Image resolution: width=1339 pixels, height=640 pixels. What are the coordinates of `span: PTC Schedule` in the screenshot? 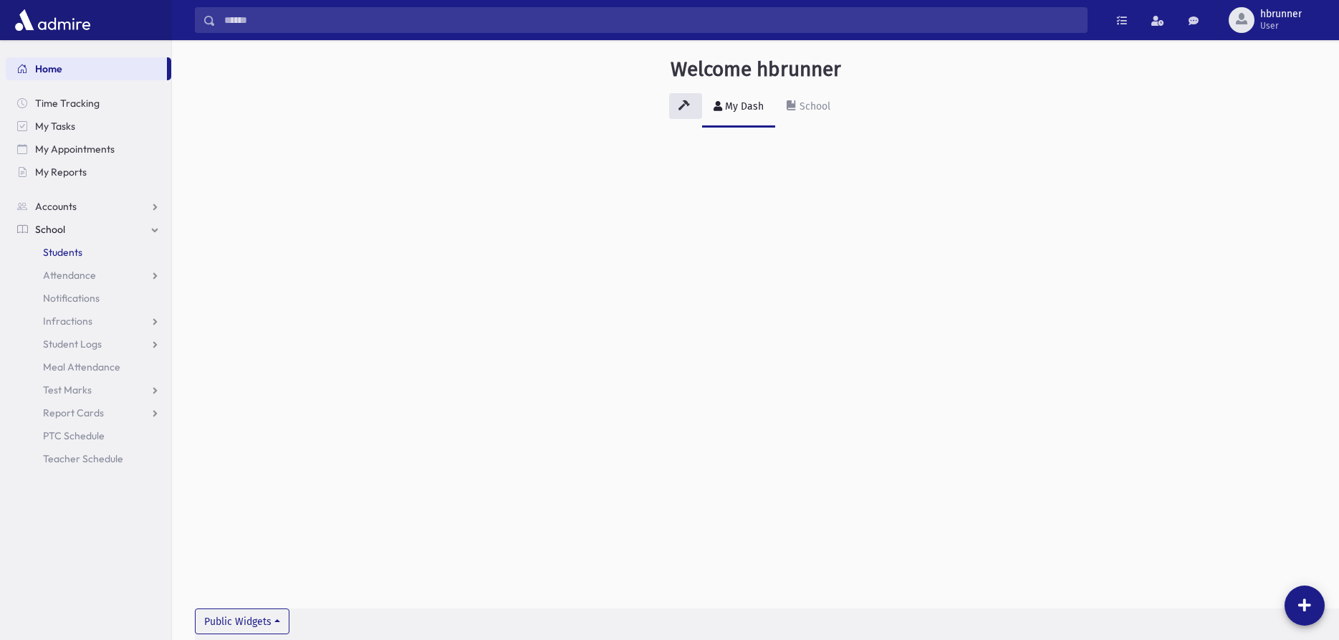 It's located at (74, 436).